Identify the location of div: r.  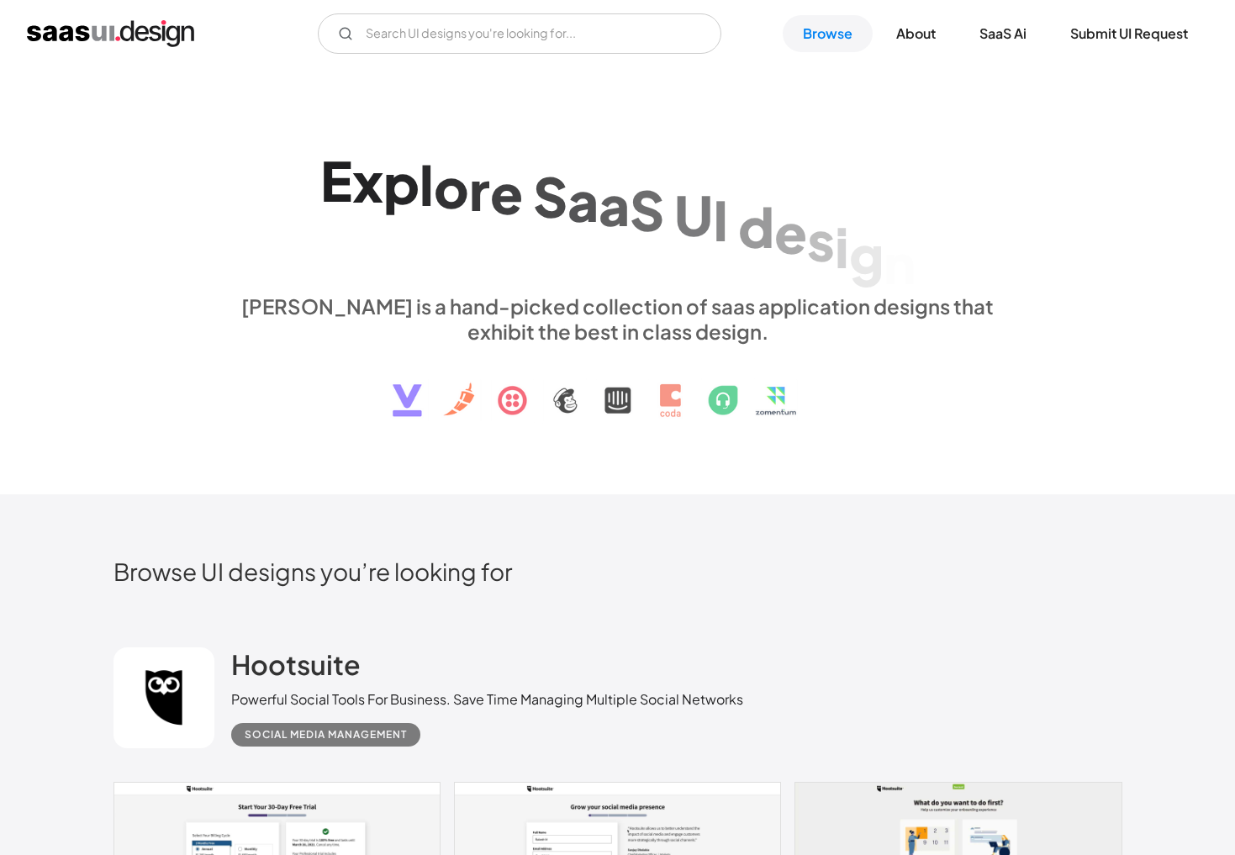
(479, 189).